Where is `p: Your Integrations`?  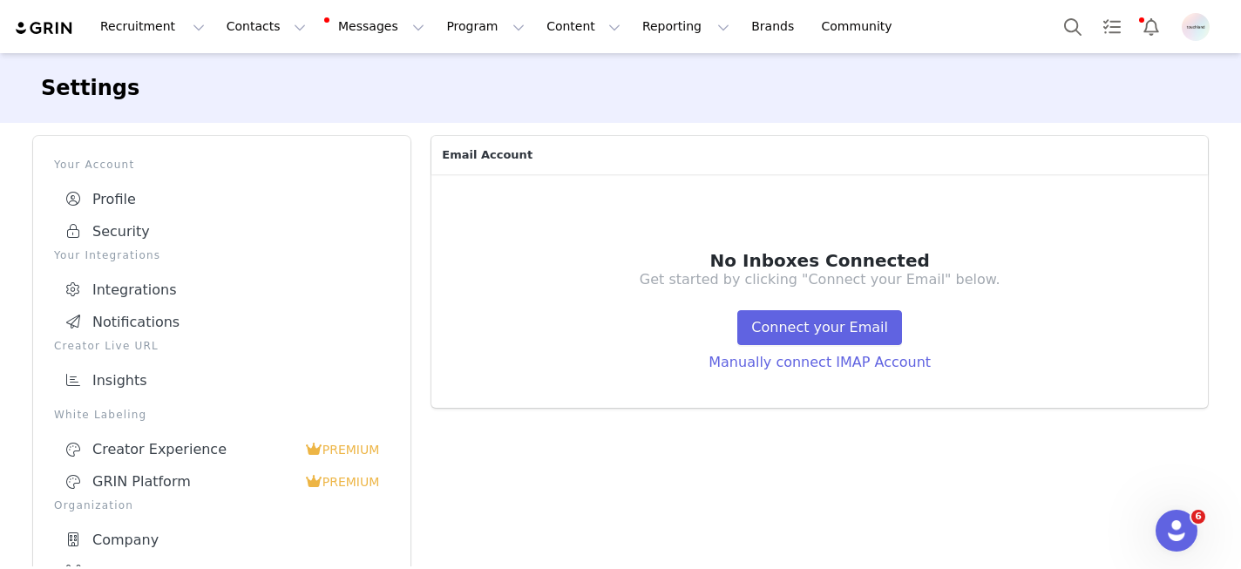
p: Your Integrations is located at coordinates (221, 255).